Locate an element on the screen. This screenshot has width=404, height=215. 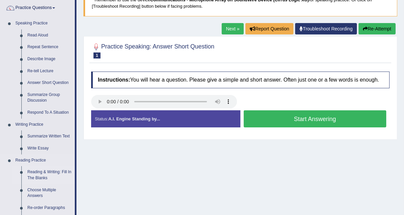
a: Writing Practice is located at coordinates (43, 125).